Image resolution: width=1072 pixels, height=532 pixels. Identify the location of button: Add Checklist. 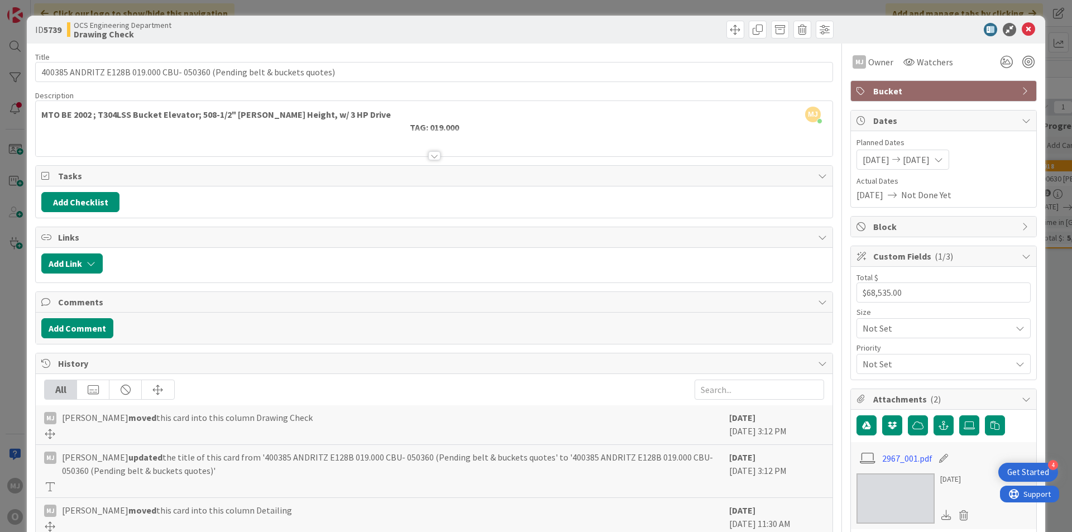
(80, 202).